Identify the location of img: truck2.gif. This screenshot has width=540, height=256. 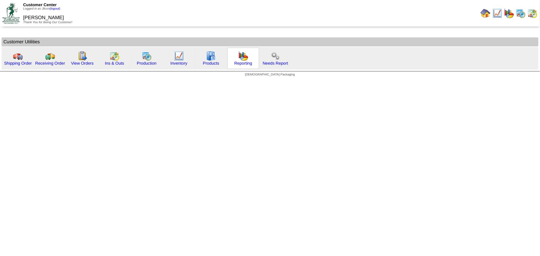
(50, 56).